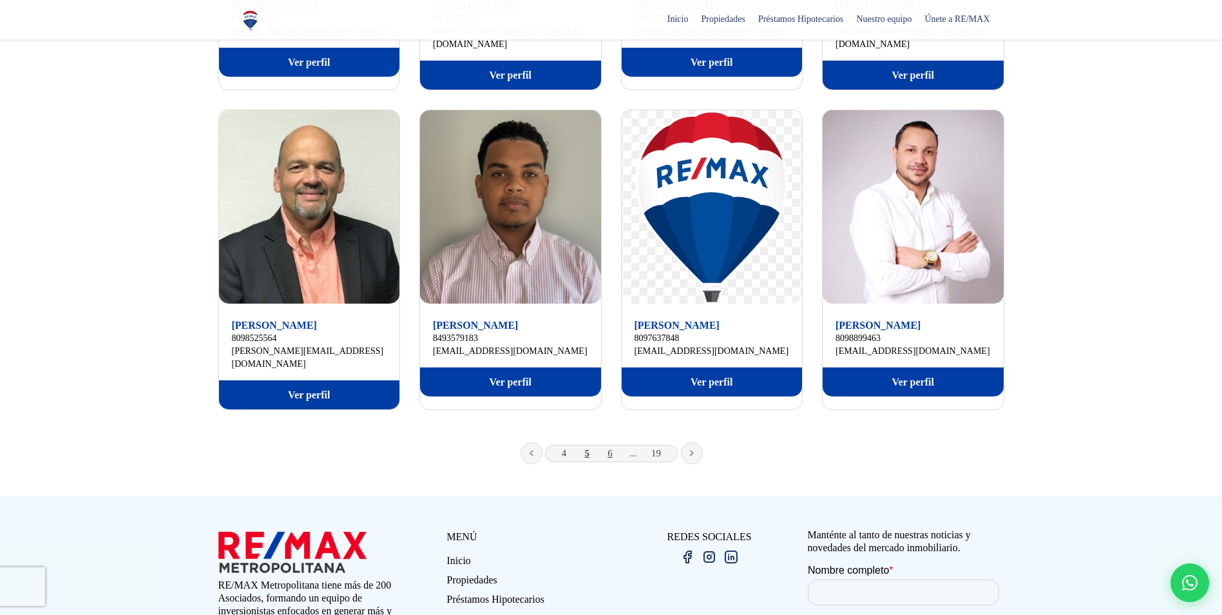 The width and height of the screenshot is (1222, 615). I want to click on p: REDES SOCIALES, so click(709, 536).